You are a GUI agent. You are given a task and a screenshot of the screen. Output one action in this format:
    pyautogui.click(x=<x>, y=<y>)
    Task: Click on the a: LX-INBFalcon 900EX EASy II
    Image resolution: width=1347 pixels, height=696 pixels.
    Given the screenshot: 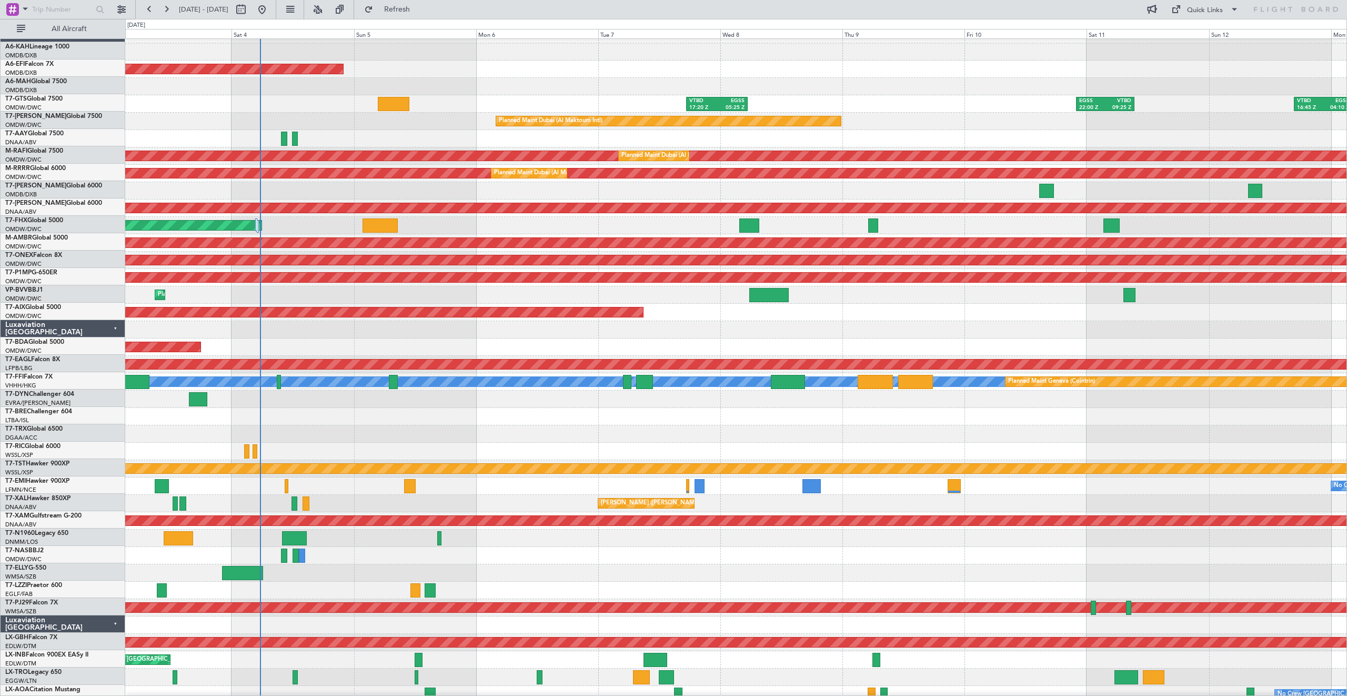 What is the action you would take?
    pyautogui.click(x=47, y=655)
    